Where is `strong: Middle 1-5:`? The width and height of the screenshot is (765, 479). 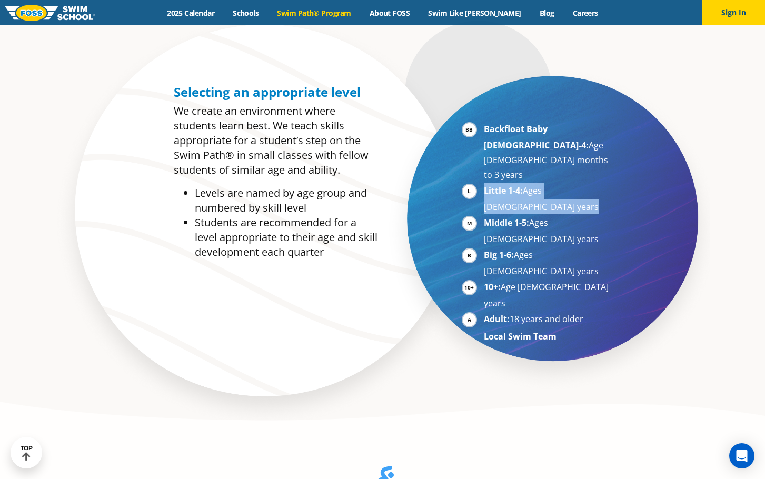
strong: Middle 1-5: is located at coordinates (506, 223).